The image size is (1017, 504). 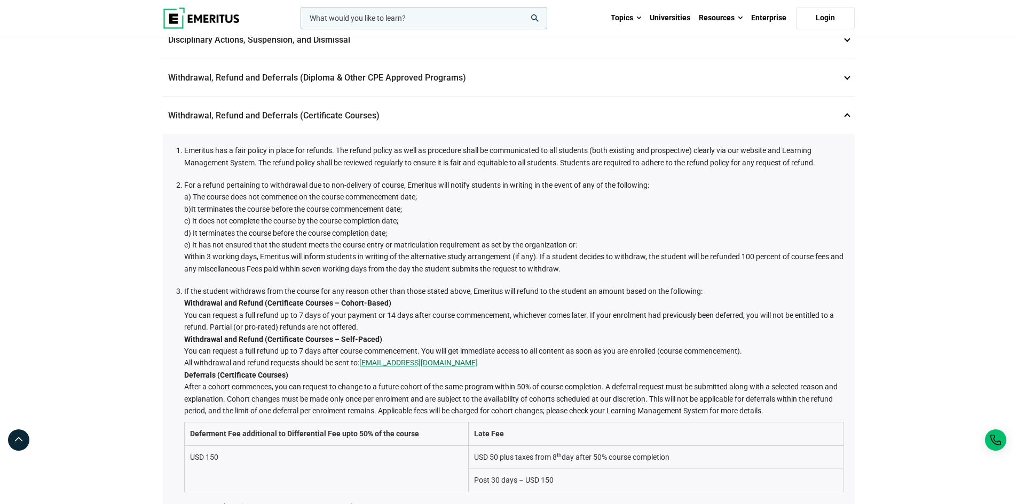 What do you see at coordinates (236, 375) in the screenshot?
I see `strong: Deferrals (Certificate Courses)` at bounding box center [236, 375].